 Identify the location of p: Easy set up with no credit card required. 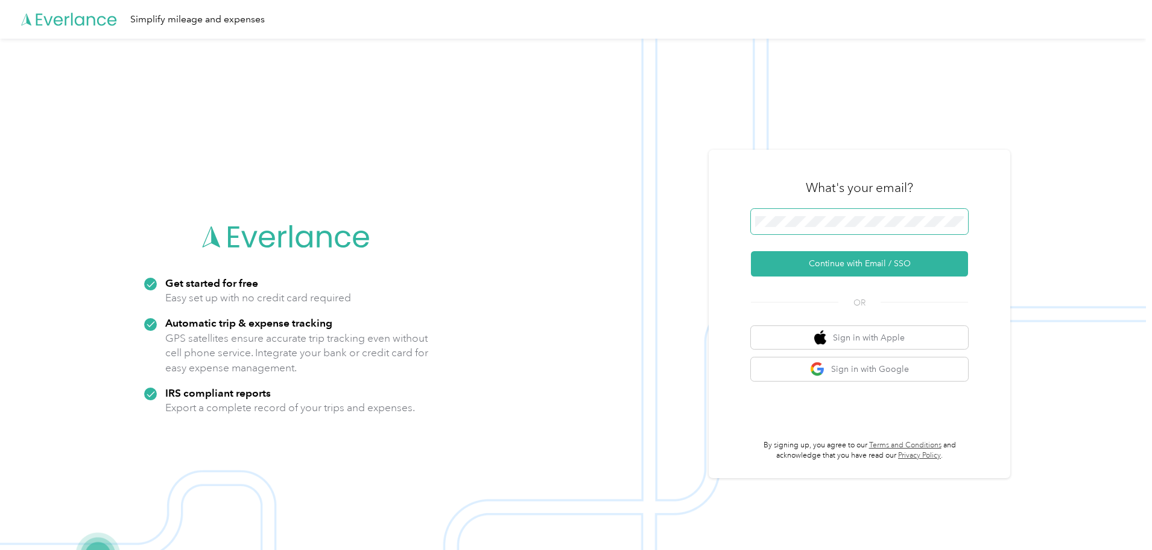
(258, 297).